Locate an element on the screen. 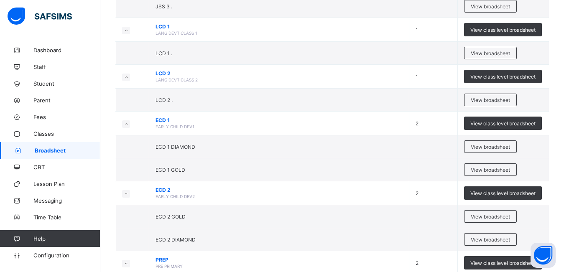 This screenshot has height=272, width=564. span: LANG DEVT CLASS 2 is located at coordinates (176, 80).